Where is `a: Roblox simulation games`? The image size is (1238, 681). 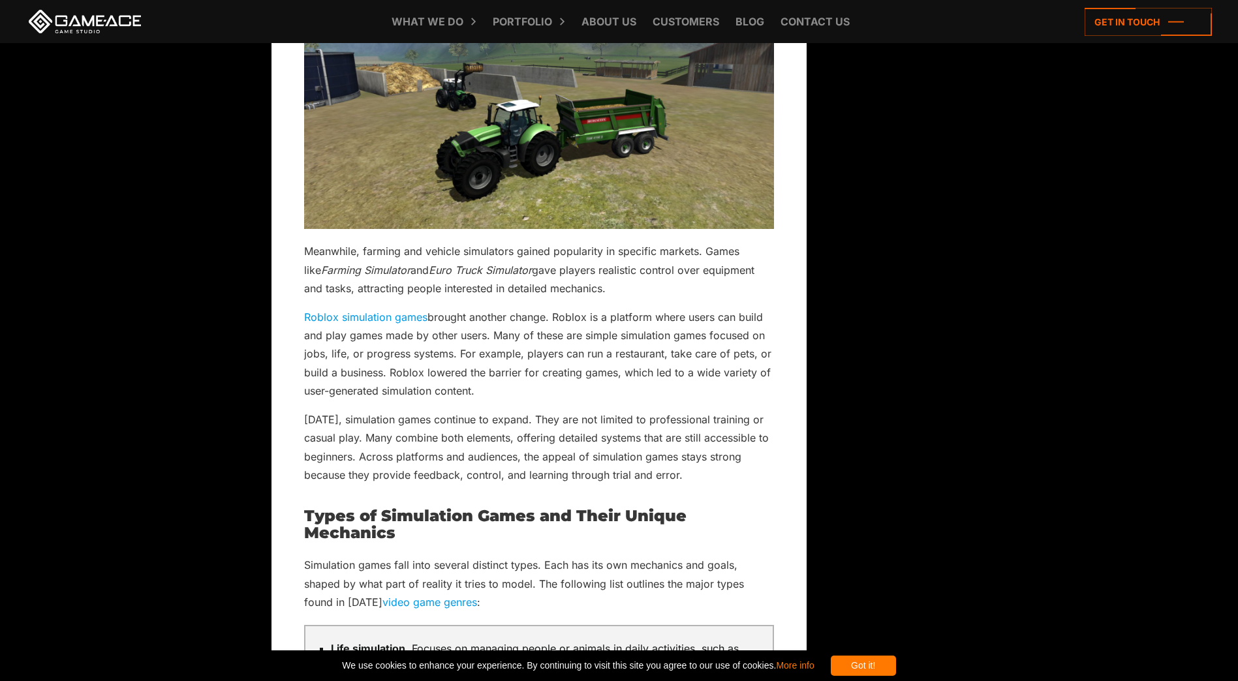
a: Roblox simulation games is located at coordinates (365, 317).